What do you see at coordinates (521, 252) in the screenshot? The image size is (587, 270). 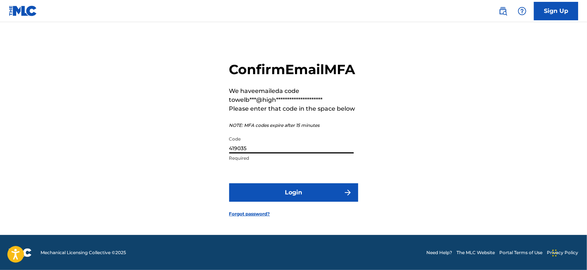 I see `a: Portal Terms of Use` at bounding box center [521, 252].